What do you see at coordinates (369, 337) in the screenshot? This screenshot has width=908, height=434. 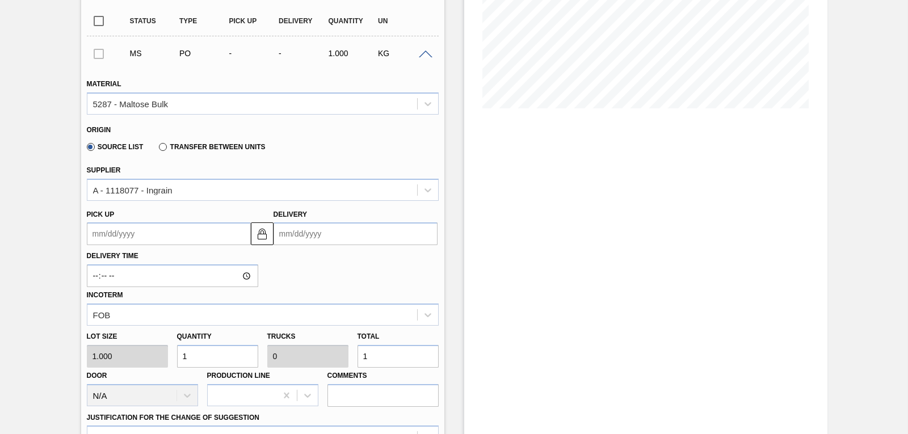 I see `label: Total` at bounding box center [369, 337].